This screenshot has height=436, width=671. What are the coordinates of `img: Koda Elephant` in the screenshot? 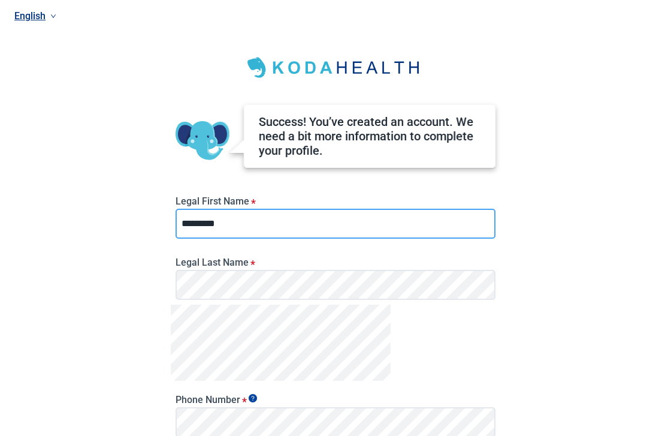 It's located at (203, 141).